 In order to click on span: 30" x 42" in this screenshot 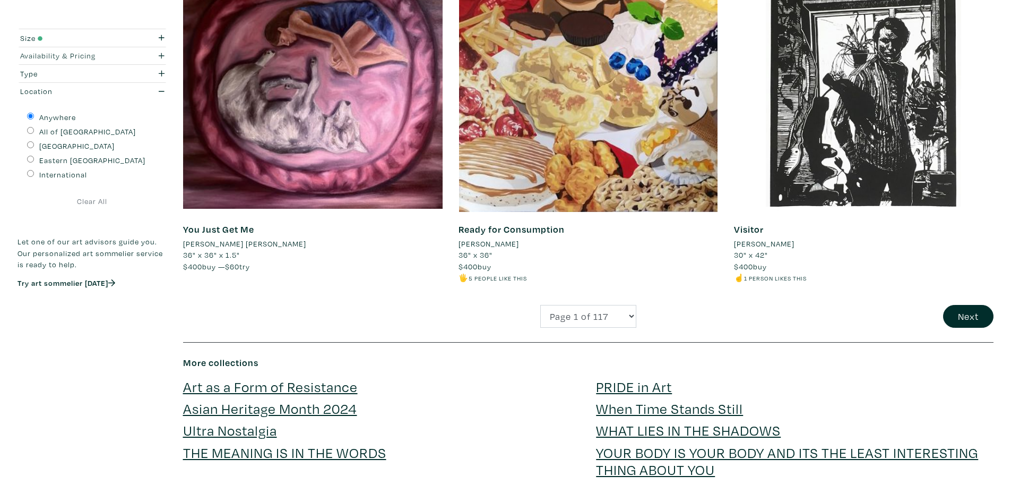, I will do `click(751, 254)`.